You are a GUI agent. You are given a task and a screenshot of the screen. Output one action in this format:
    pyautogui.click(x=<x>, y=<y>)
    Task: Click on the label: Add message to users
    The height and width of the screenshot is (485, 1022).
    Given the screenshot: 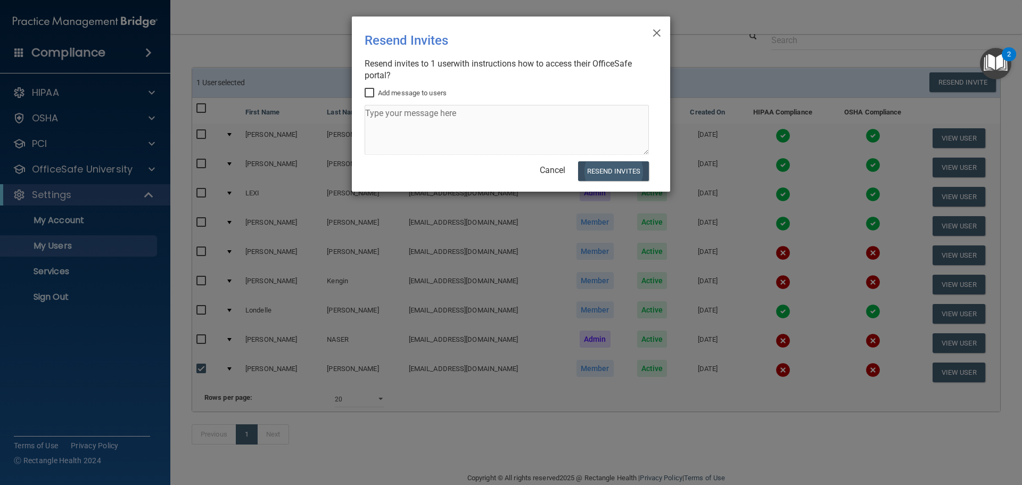 What is the action you would take?
    pyautogui.click(x=406, y=93)
    